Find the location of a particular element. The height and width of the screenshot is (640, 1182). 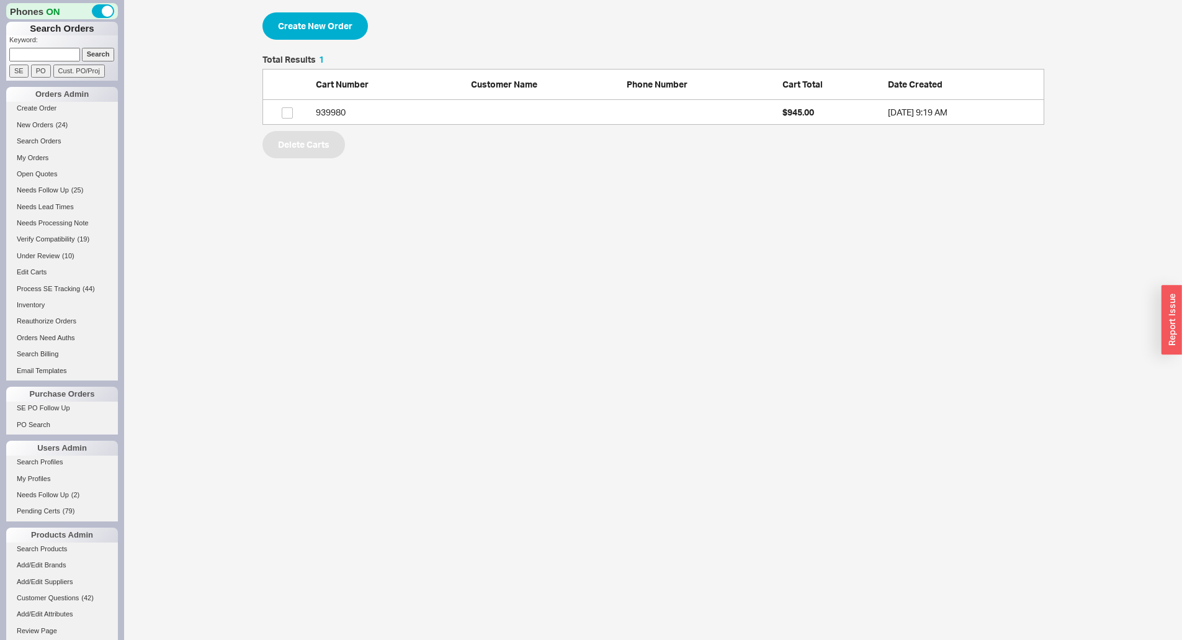

div: Products Admin is located at coordinates (62, 535).